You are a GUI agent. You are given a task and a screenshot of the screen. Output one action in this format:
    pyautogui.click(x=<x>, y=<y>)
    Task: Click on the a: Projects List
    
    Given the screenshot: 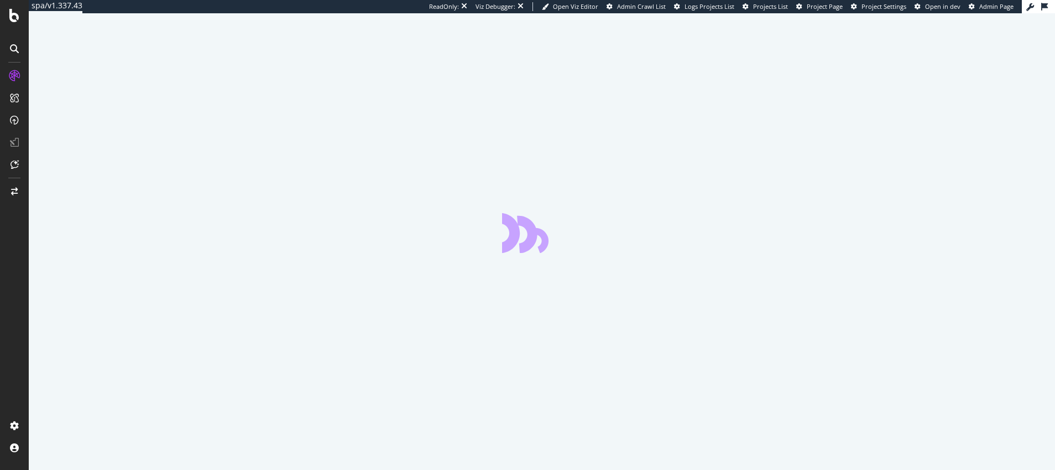 What is the action you would take?
    pyautogui.click(x=765, y=7)
    